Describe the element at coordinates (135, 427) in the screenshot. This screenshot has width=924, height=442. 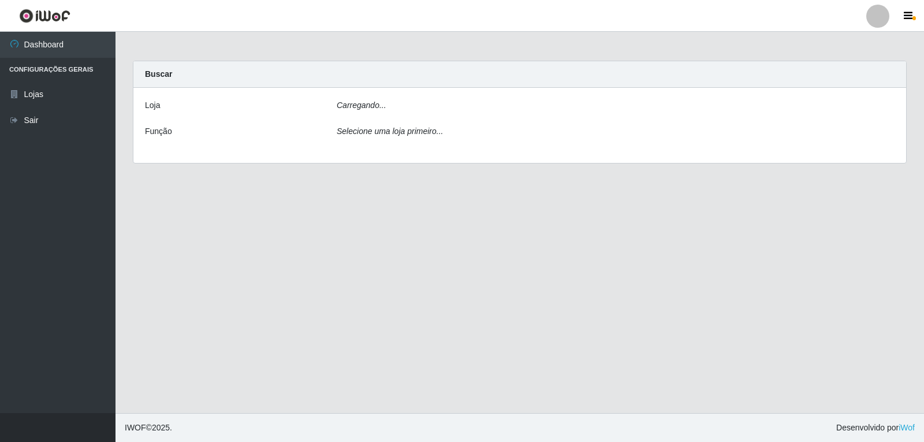
I see `span: IWOF` at that location.